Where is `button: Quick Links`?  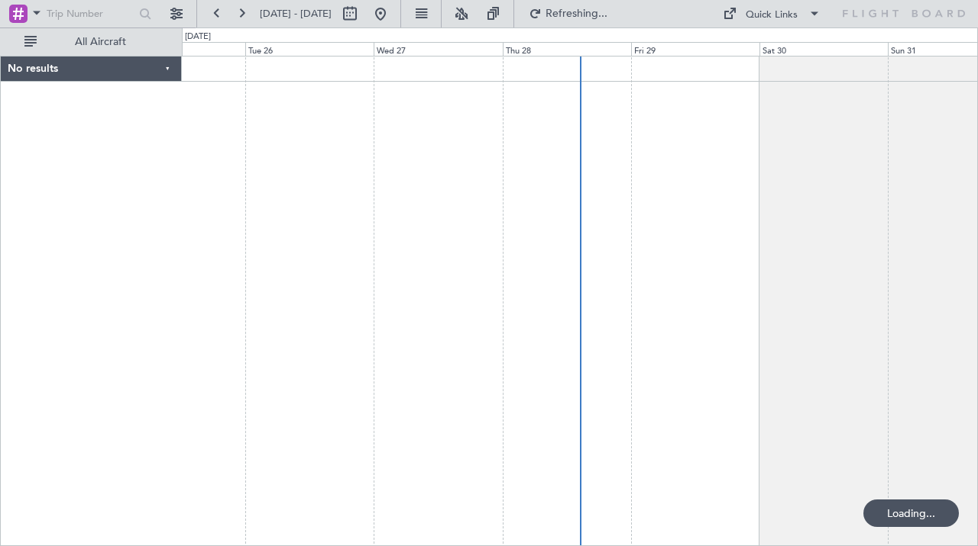
button: Quick Links is located at coordinates (772, 14).